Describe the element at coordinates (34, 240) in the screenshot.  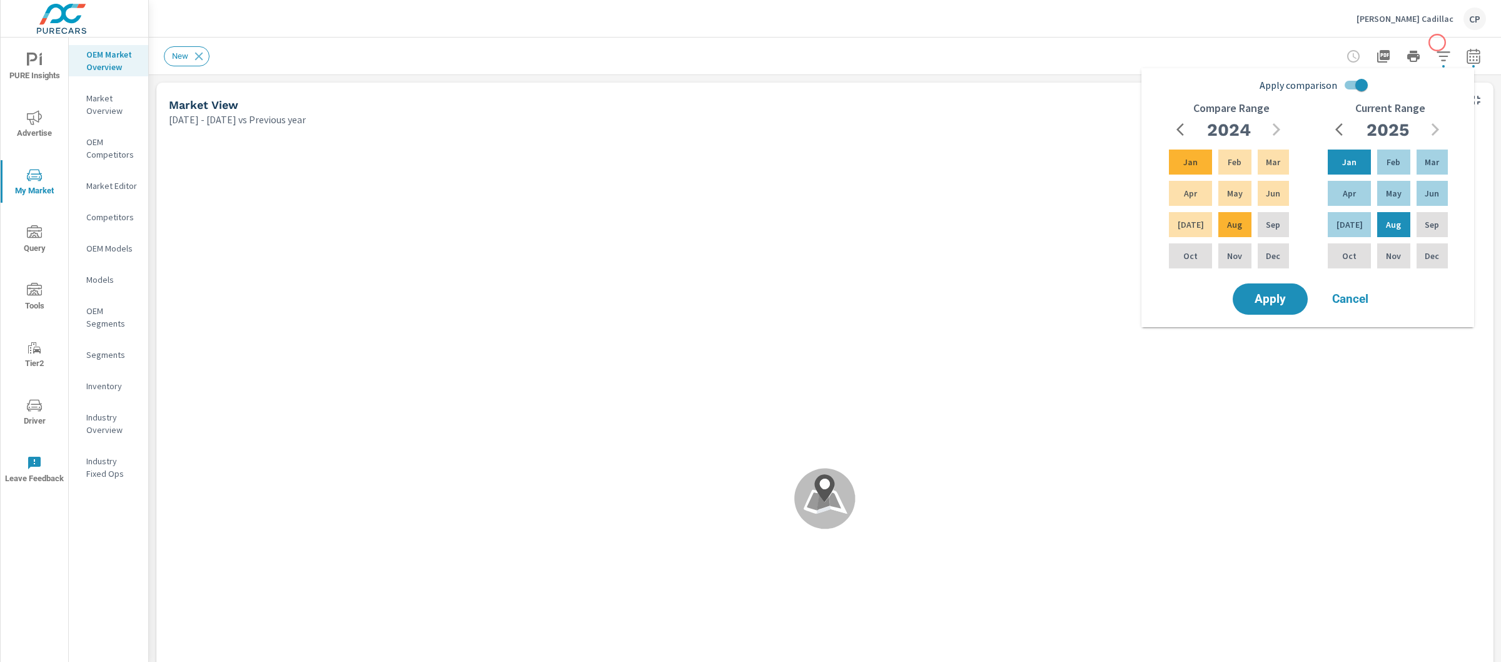
I see `span: Query` at that location.